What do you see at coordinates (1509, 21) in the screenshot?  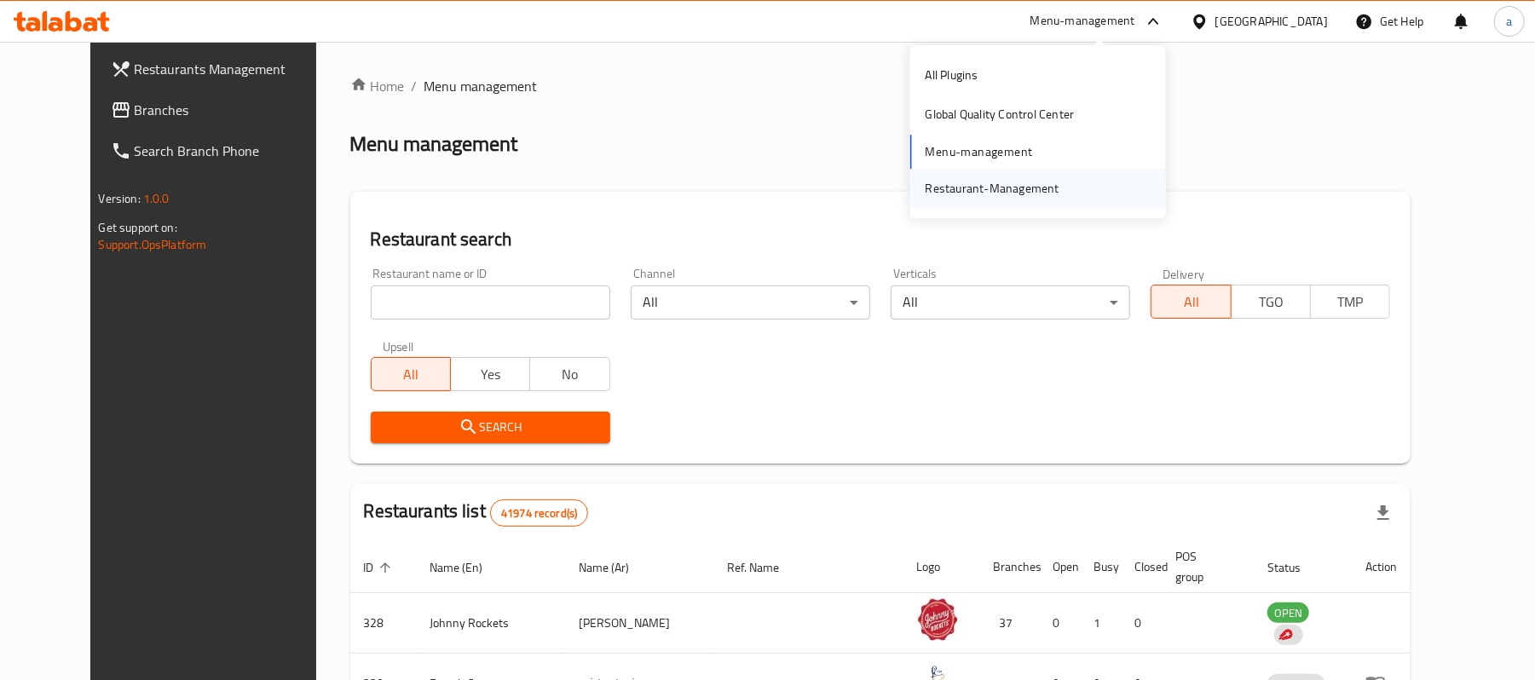 I see `span: a` at bounding box center [1509, 21].